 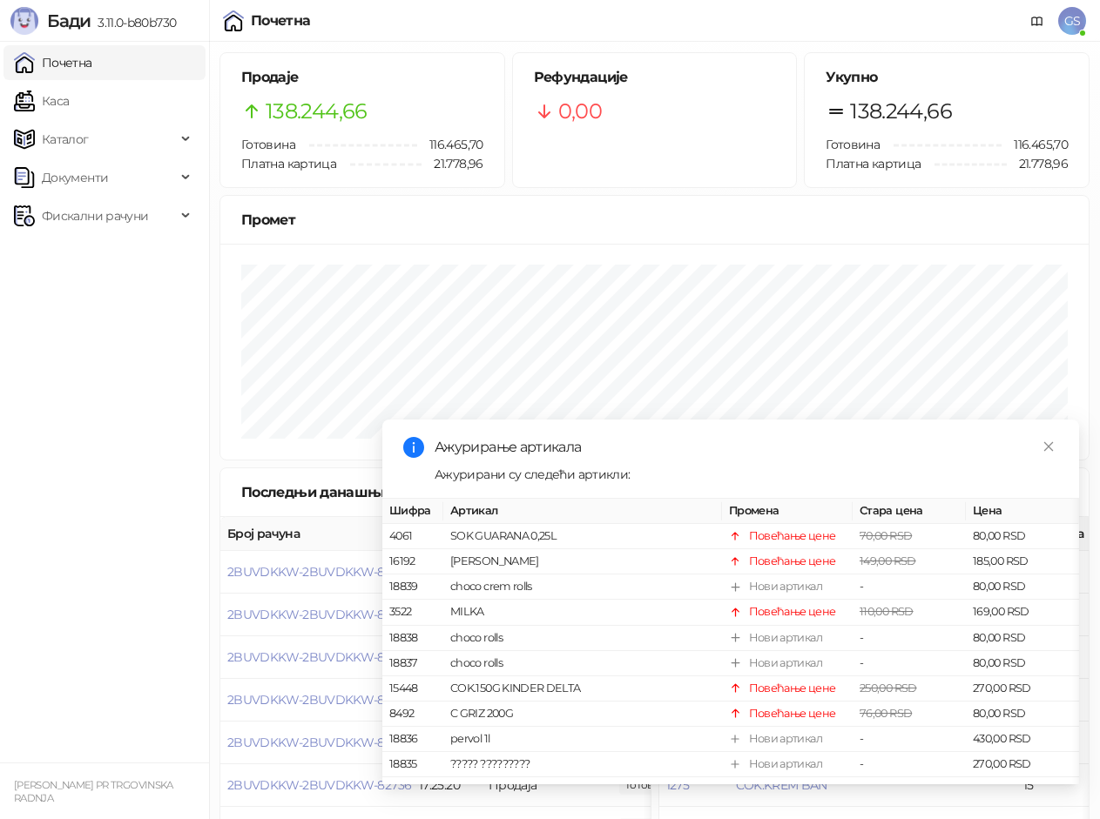 I want to click on span: 250,00 RSD, so click(x=888, y=688).